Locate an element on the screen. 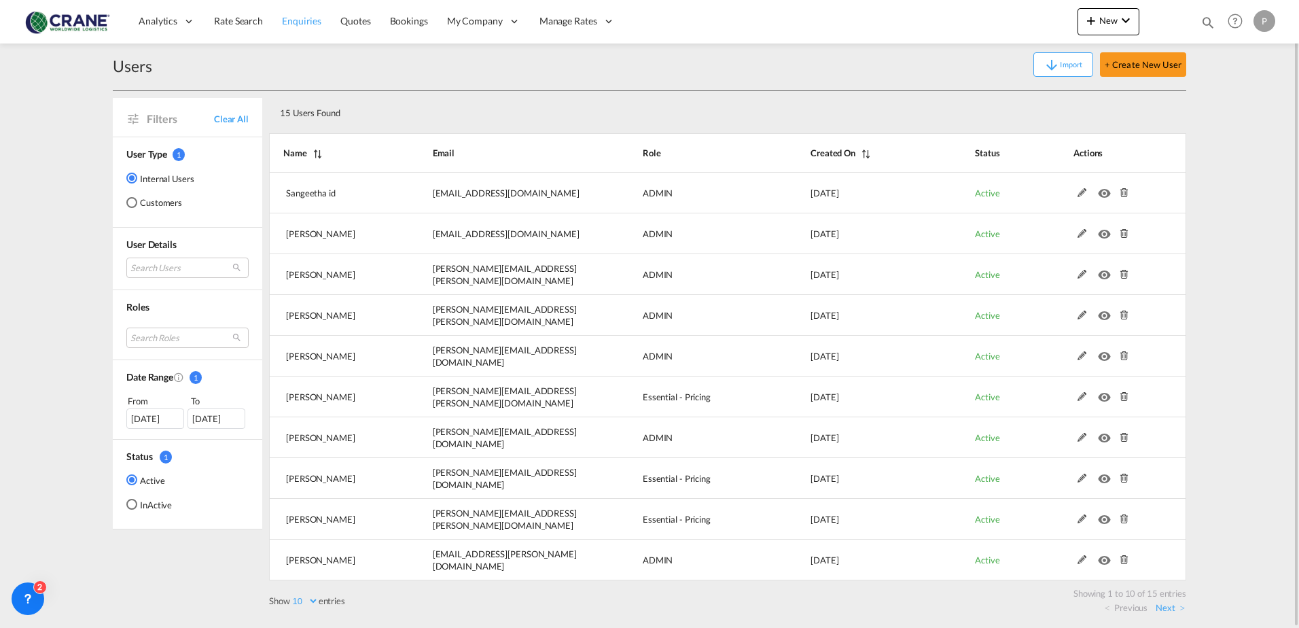 This screenshot has height=628, width=1299. th: Role is located at coordinates (693, 153).